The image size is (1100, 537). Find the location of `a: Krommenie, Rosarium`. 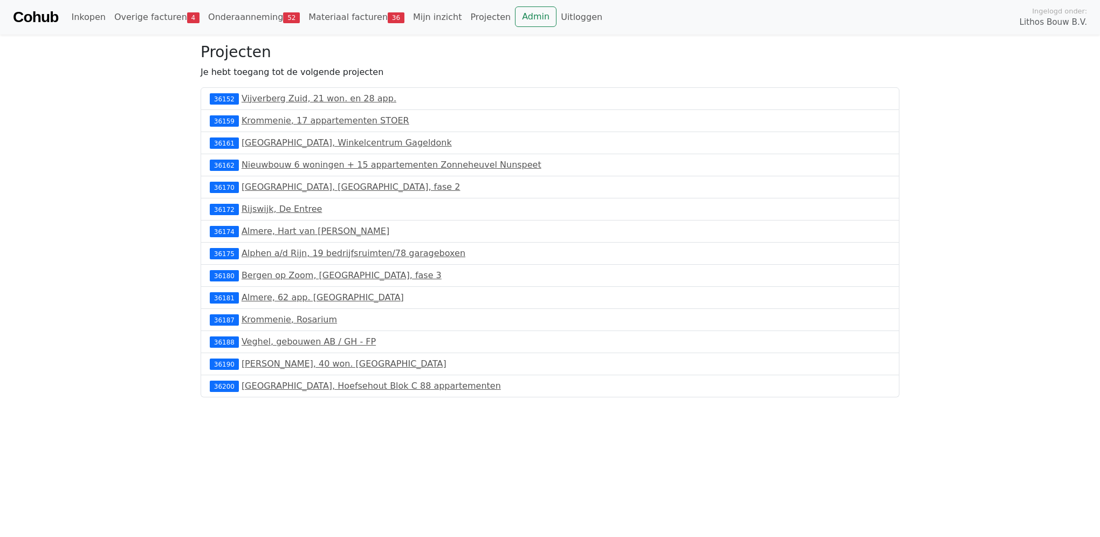

a: Krommenie, Rosarium is located at coordinates (289, 319).